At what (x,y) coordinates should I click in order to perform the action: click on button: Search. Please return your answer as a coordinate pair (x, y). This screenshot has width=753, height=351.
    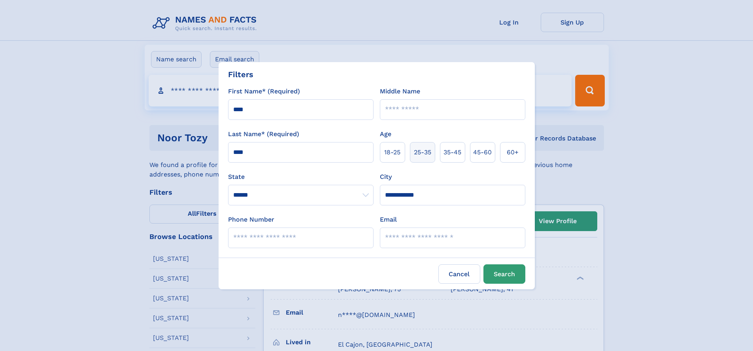
    Looking at the image, I should click on (505, 274).